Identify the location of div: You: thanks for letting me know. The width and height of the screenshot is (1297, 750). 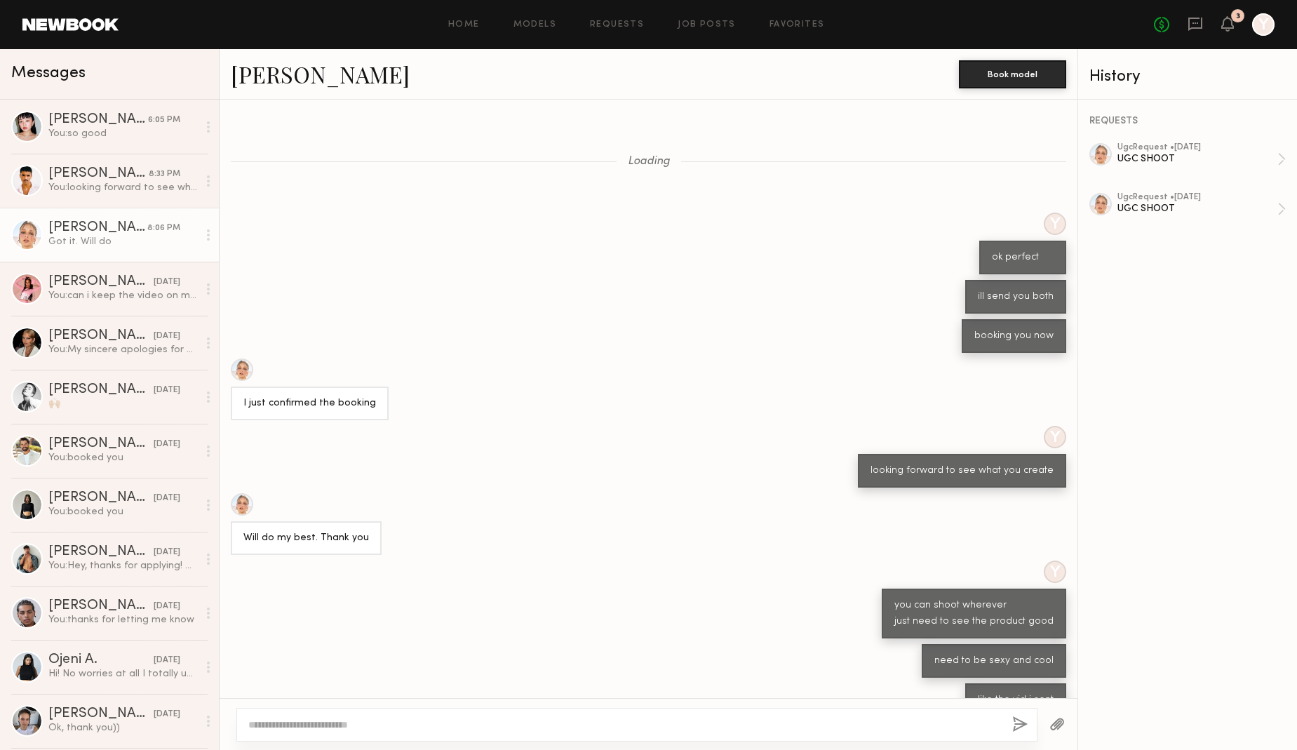
(123, 619).